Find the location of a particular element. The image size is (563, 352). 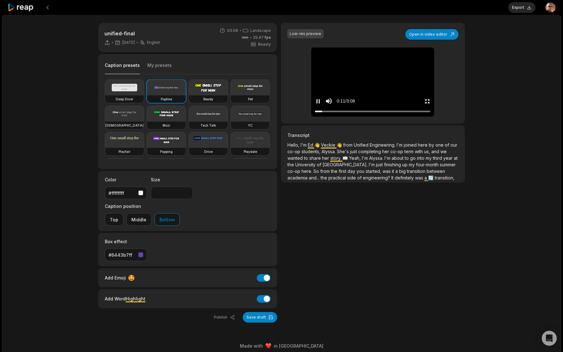

span: here is located at coordinates (423, 145).